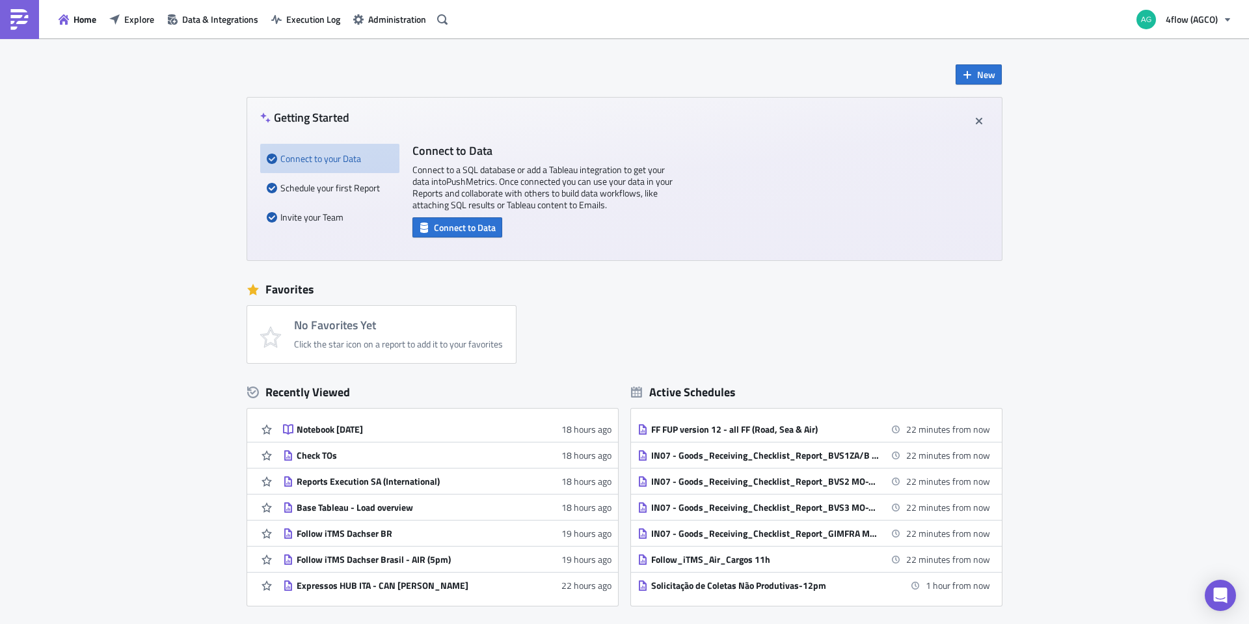 The width and height of the screenshot is (1249, 624). Describe the element at coordinates (330, 187) in the screenshot. I see `div: Schedule your first Report` at that location.